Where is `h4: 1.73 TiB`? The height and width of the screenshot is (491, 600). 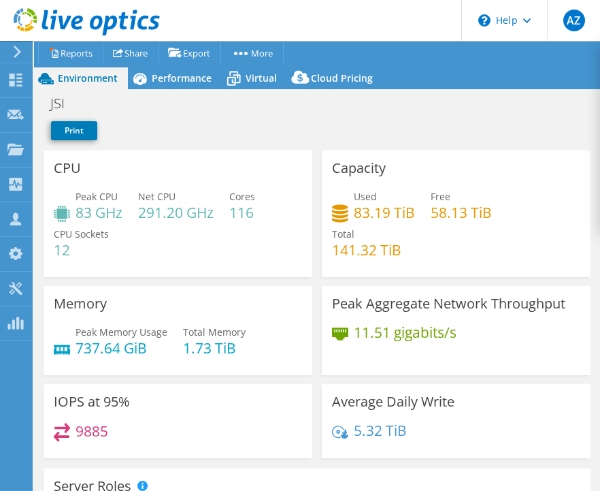 h4: 1.73 TiB is located at coordinates (214, 348).